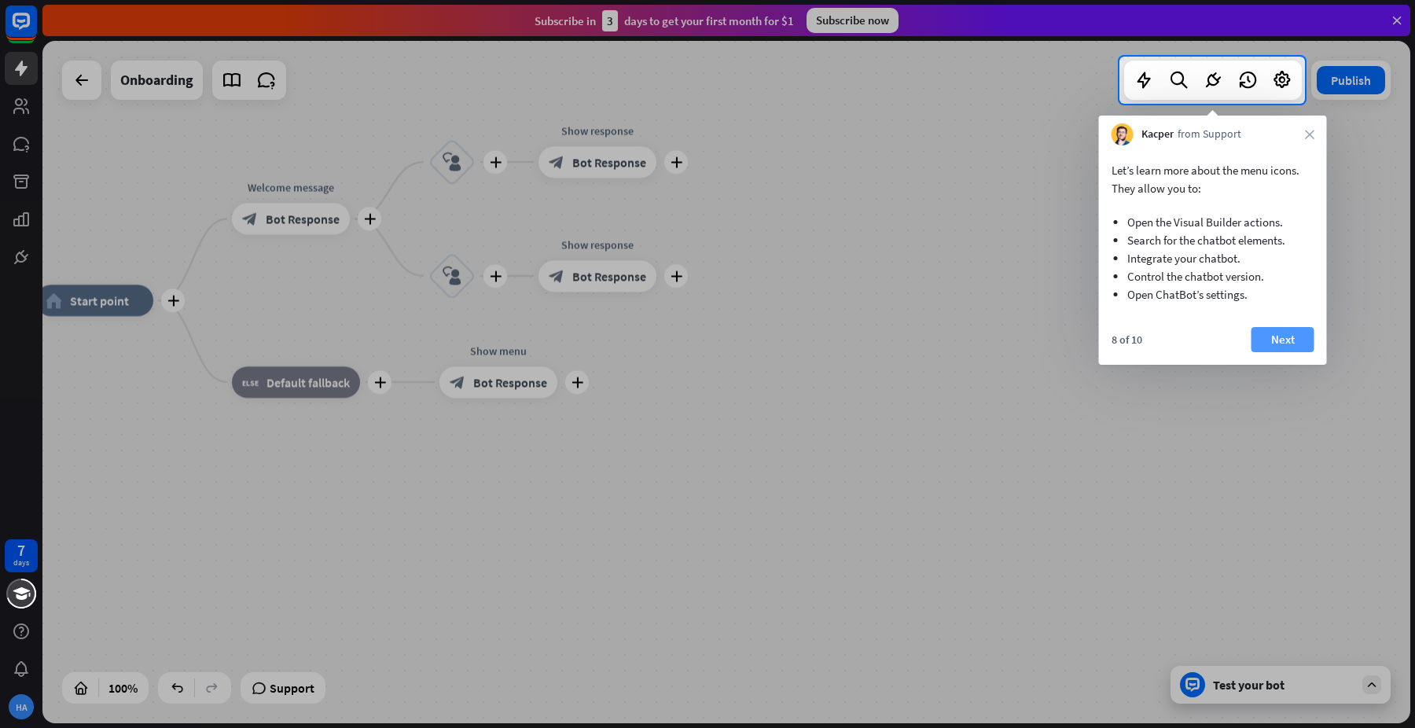 The height and width of the screenshot is (728, 1415). Describe the element at coordinates (1213, 222) in the screenshot. I see `li: Open the Visual Builder actions.` at that location.